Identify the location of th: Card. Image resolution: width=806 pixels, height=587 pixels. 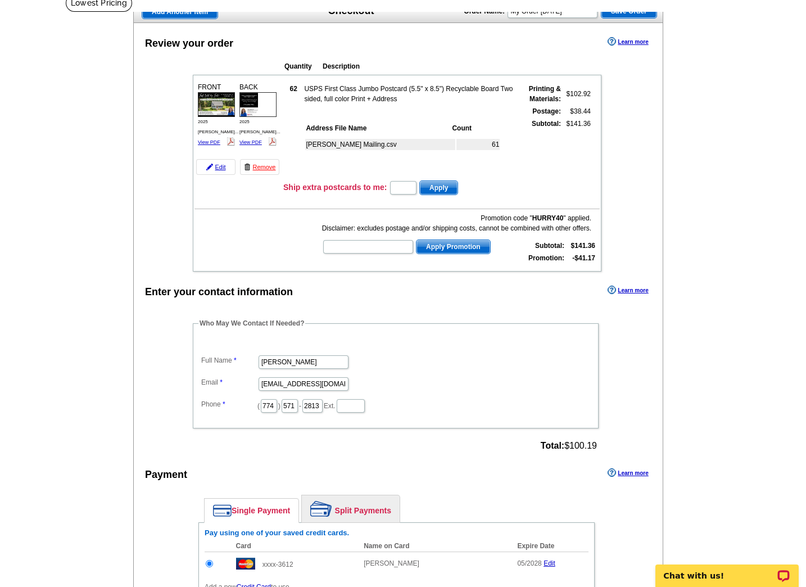
(295, 546).